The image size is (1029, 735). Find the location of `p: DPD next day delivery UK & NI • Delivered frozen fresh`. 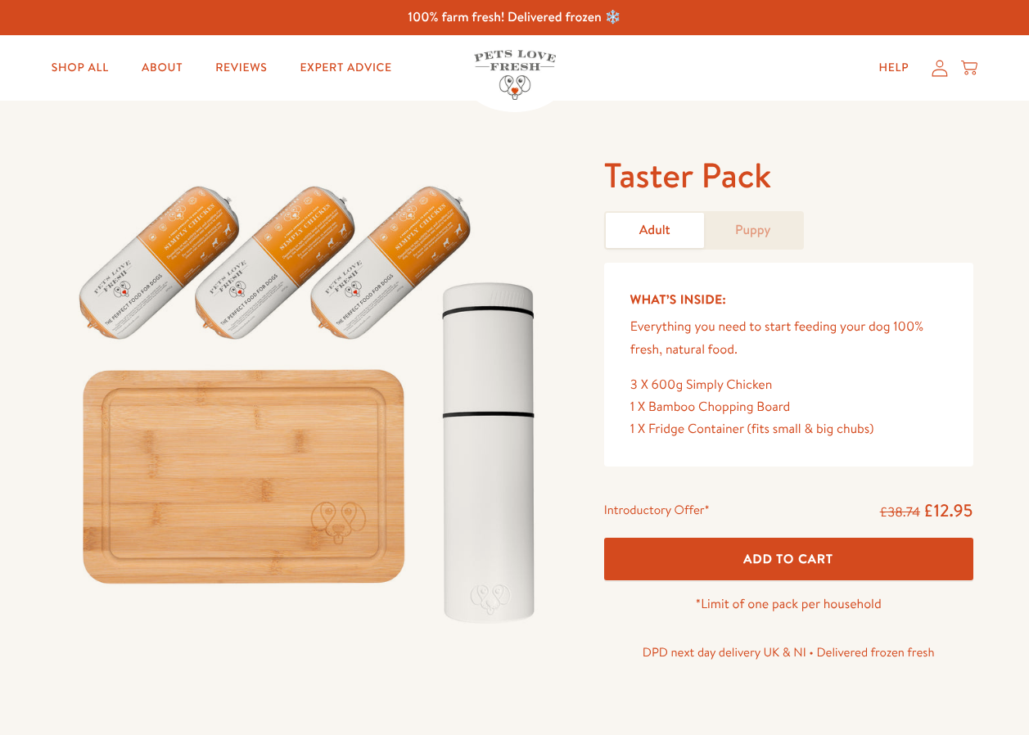

p: DPD next day delivery UK & NI • Delivered frozen fresh is located at coordinates (788, 652).